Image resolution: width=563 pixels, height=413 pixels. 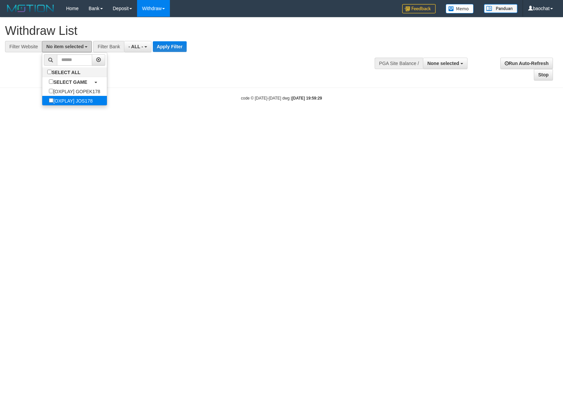 I want to click on img: Button%20Memo.svg, so click(x=460, y=9).